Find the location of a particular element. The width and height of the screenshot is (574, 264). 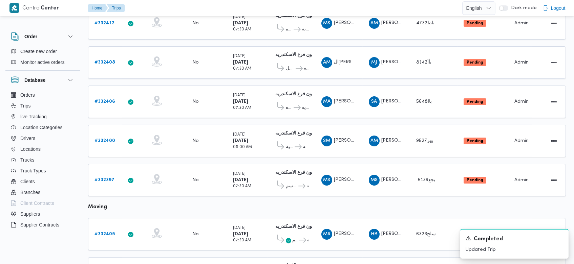

button: Locations is located at coordinates (43, 149).